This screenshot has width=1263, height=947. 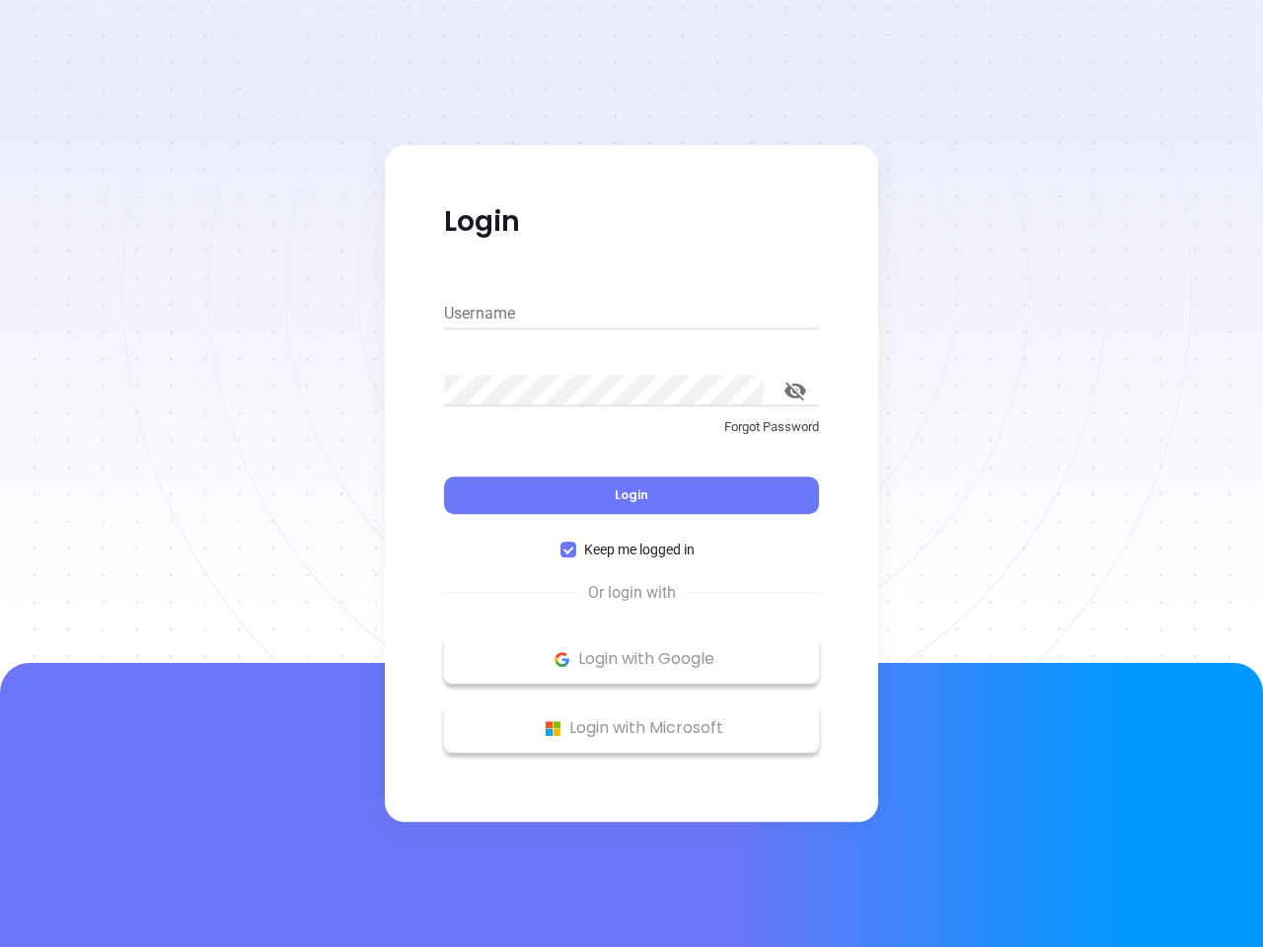 I want to click on button: Login, so click(x=631, y=495).